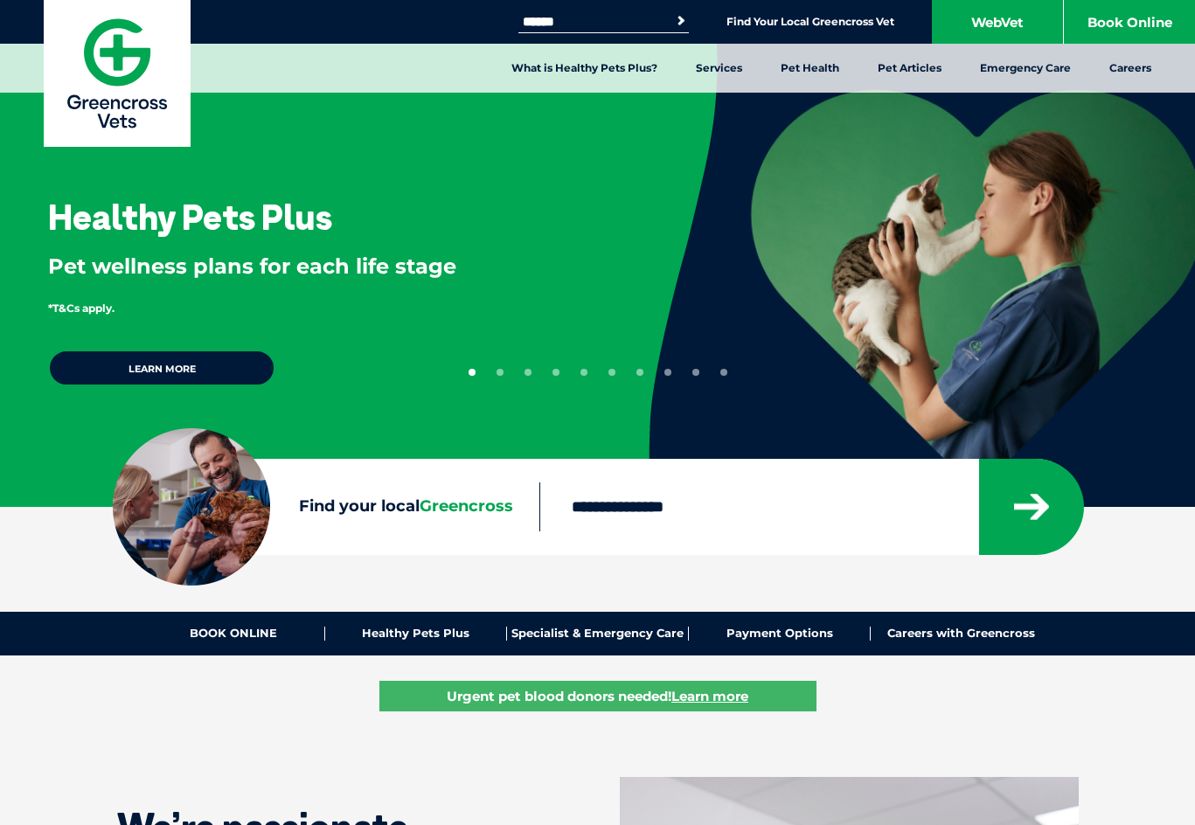 Image resolution: width=1195 pixels, height=825 pixels. What do you see at coordinates (598, 634) in the screenshot?
I see `a: Specialist & Emergency Care` at bounding box center [598, 634].